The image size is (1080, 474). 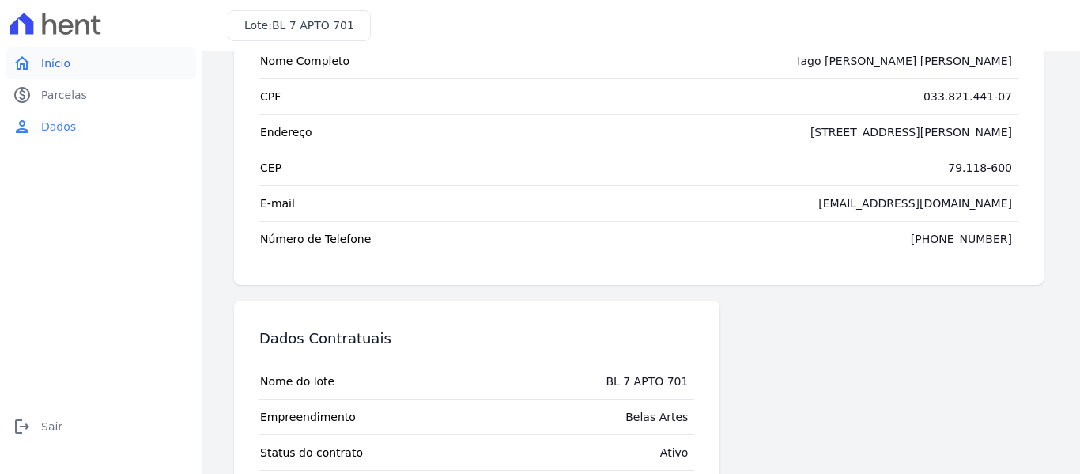 What do you see at coordinates (647, 381) in the screenshot?
I see `div: BL 7 APTO 701` at bounding box center [647, 381].